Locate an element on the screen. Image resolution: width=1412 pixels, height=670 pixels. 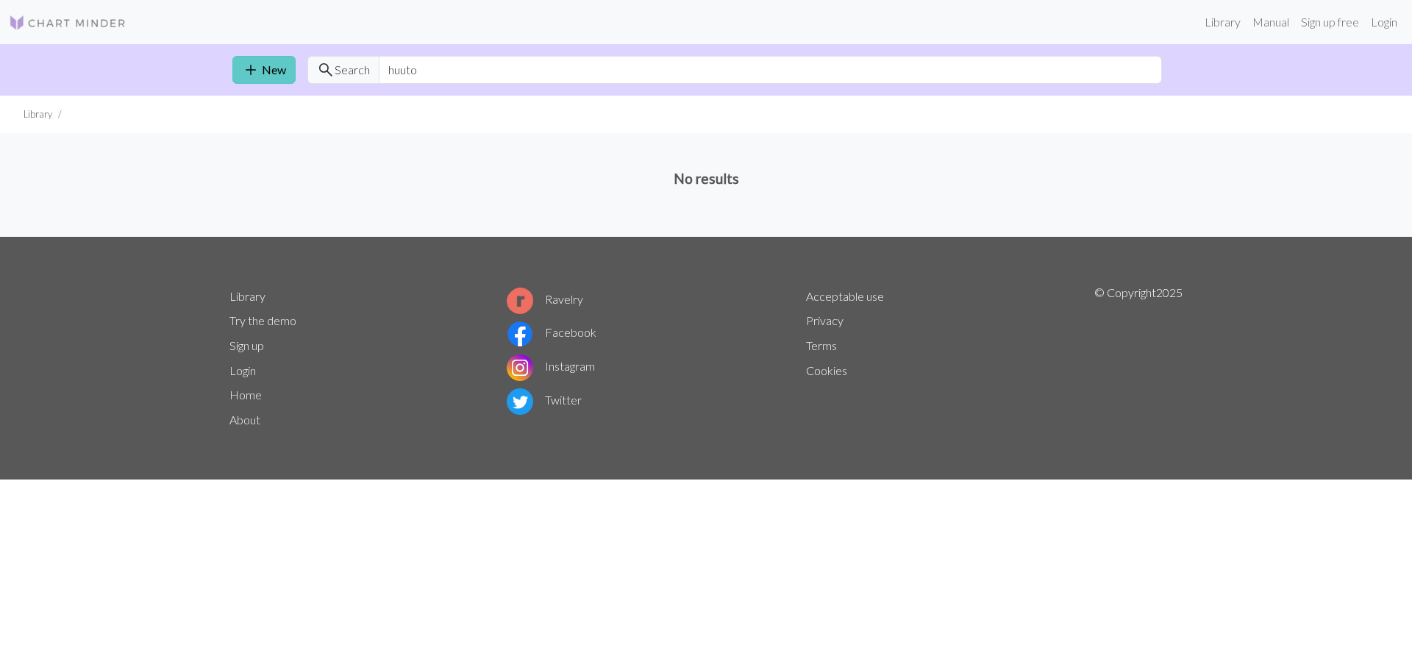
span: Search is located at coordinates (352, 70).